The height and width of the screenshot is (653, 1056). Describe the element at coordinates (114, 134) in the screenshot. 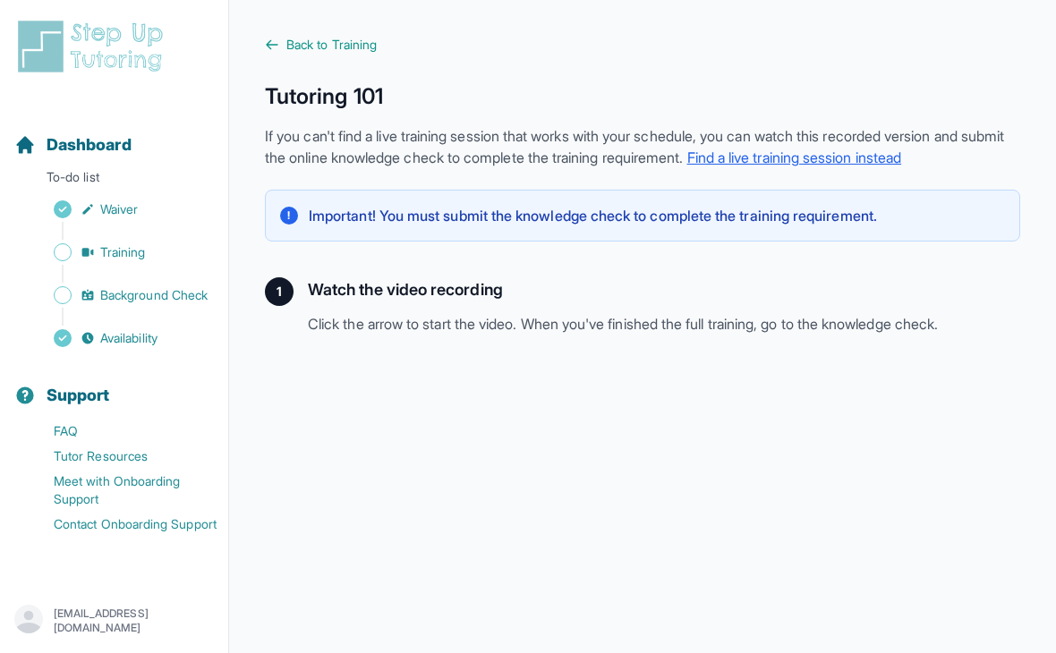

I see `button: Dashboard` at that location.